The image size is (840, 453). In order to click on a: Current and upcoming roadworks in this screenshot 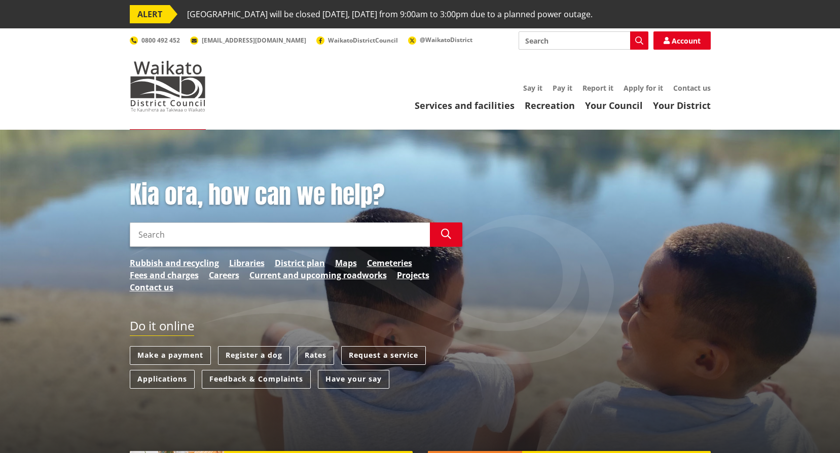, I will do `click(318, 275)`.